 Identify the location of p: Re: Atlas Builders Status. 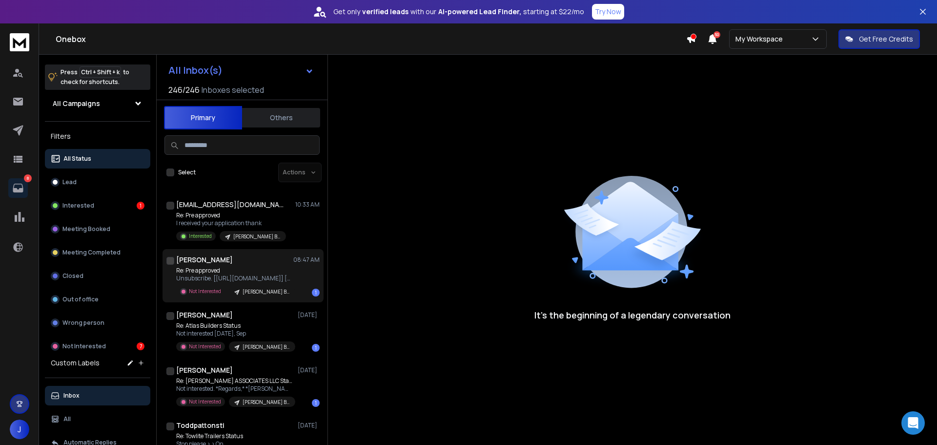
(235, 326).